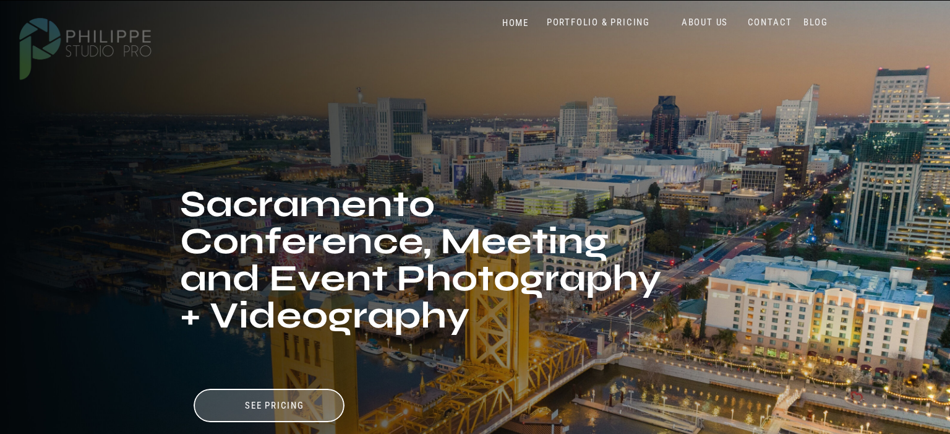 The image size is (950, 434). Describe the element at coordinates (816, 22) in the screenshot. I see `a: BLOG` at that location.